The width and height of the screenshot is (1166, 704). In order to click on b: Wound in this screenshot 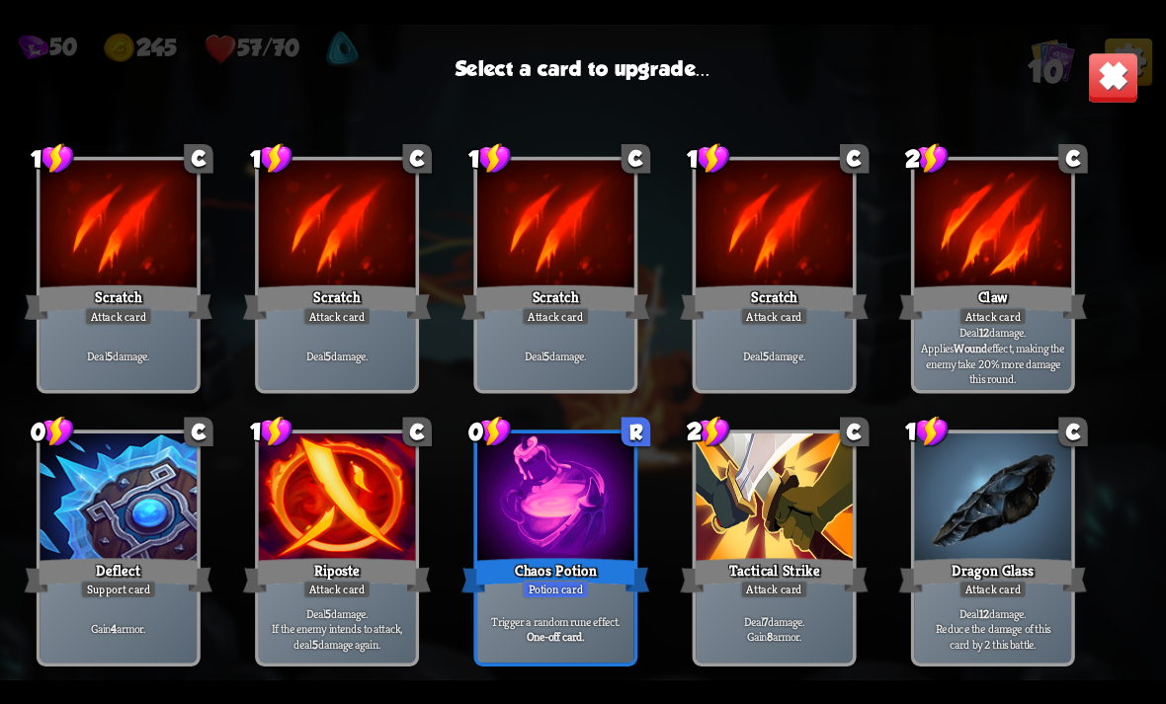, I will do `click(970, 348)`.